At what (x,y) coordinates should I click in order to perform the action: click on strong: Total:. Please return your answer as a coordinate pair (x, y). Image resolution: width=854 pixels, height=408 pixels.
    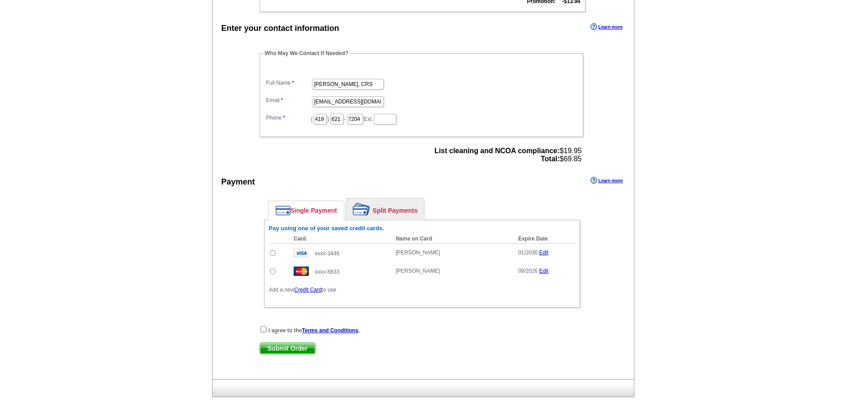
    Looking at the image, I should click on (550, 159).